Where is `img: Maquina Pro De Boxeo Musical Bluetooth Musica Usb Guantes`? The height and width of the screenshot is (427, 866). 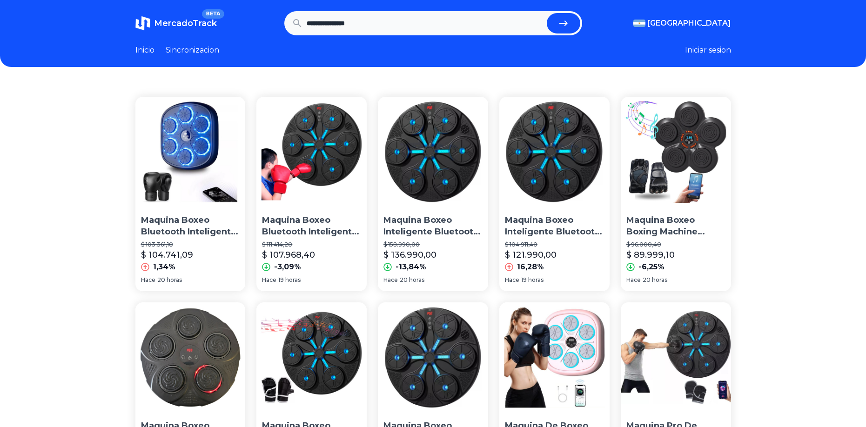
img: Maquina Pro De Boxeo Musical Bluetooth Musica Usb Guantes is located at coordinates (676, 358).